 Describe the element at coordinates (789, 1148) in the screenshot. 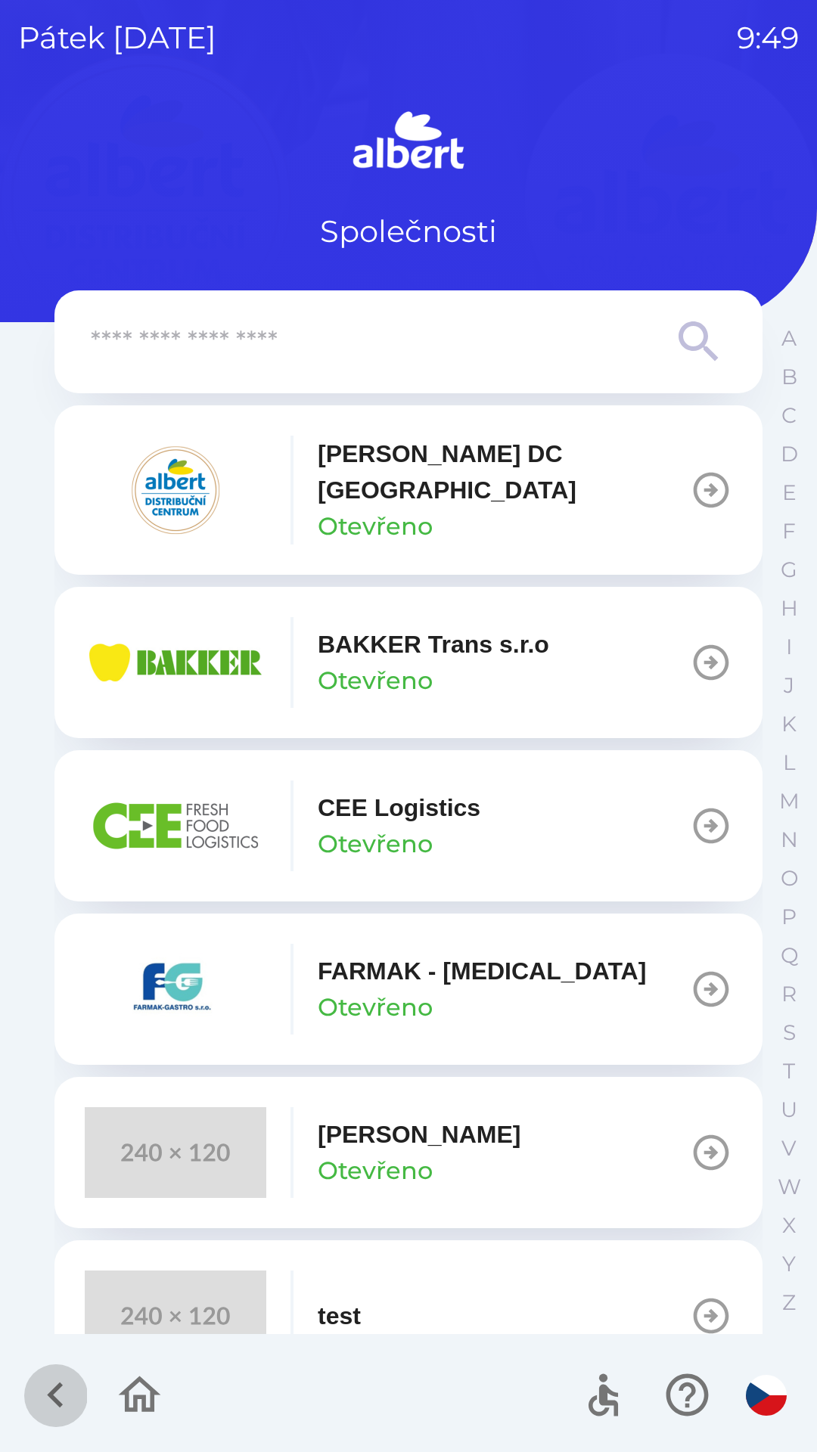

I see `button: V` at that location.